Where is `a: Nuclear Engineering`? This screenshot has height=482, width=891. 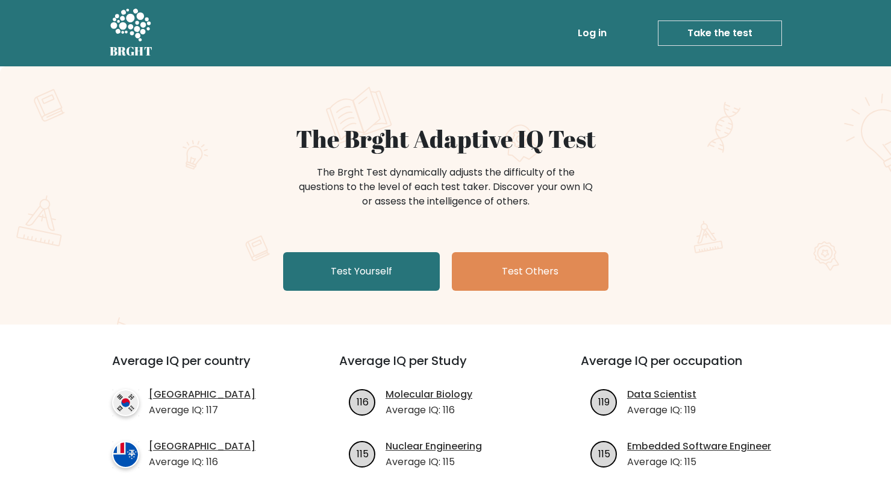
a: Nuclear Engineering is located at coordinates (434, 446).